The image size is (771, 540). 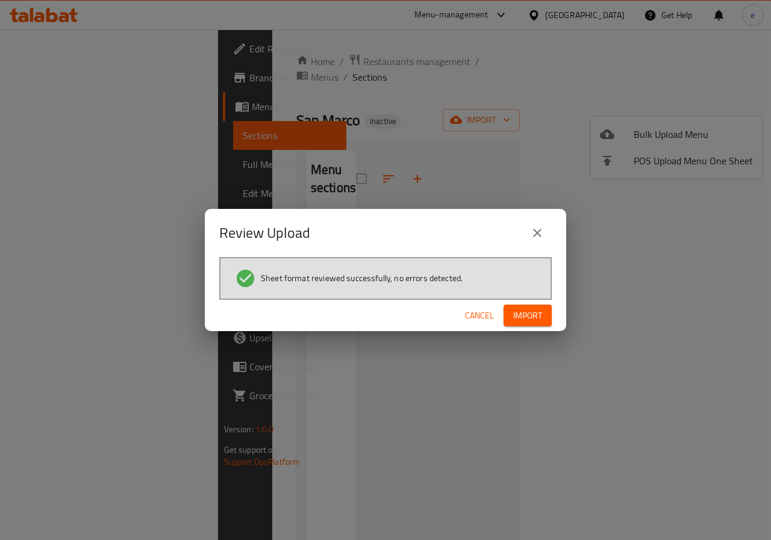 What do you see at coordinates (527, 315) in the screenshot?
I see `span: Import` at bounding box center [527, 315].